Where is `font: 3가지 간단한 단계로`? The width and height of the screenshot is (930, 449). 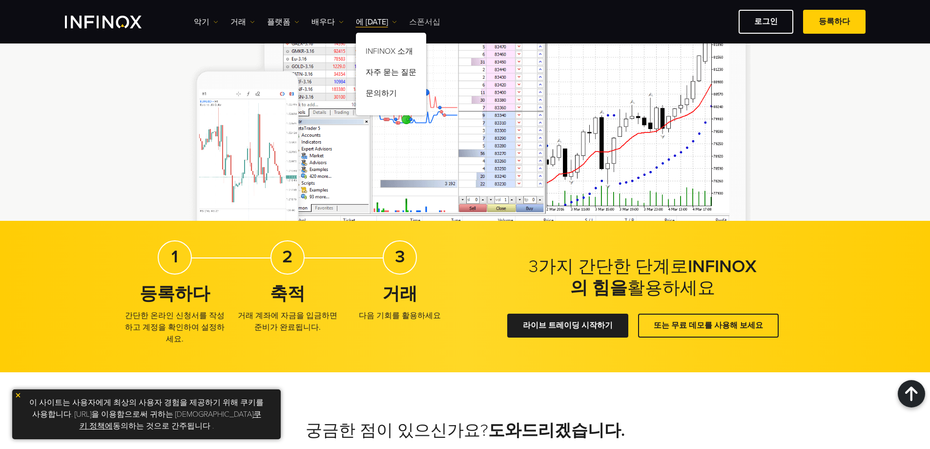 font: 3가지 간단한 단계로 is located at coordinates (608, 266).